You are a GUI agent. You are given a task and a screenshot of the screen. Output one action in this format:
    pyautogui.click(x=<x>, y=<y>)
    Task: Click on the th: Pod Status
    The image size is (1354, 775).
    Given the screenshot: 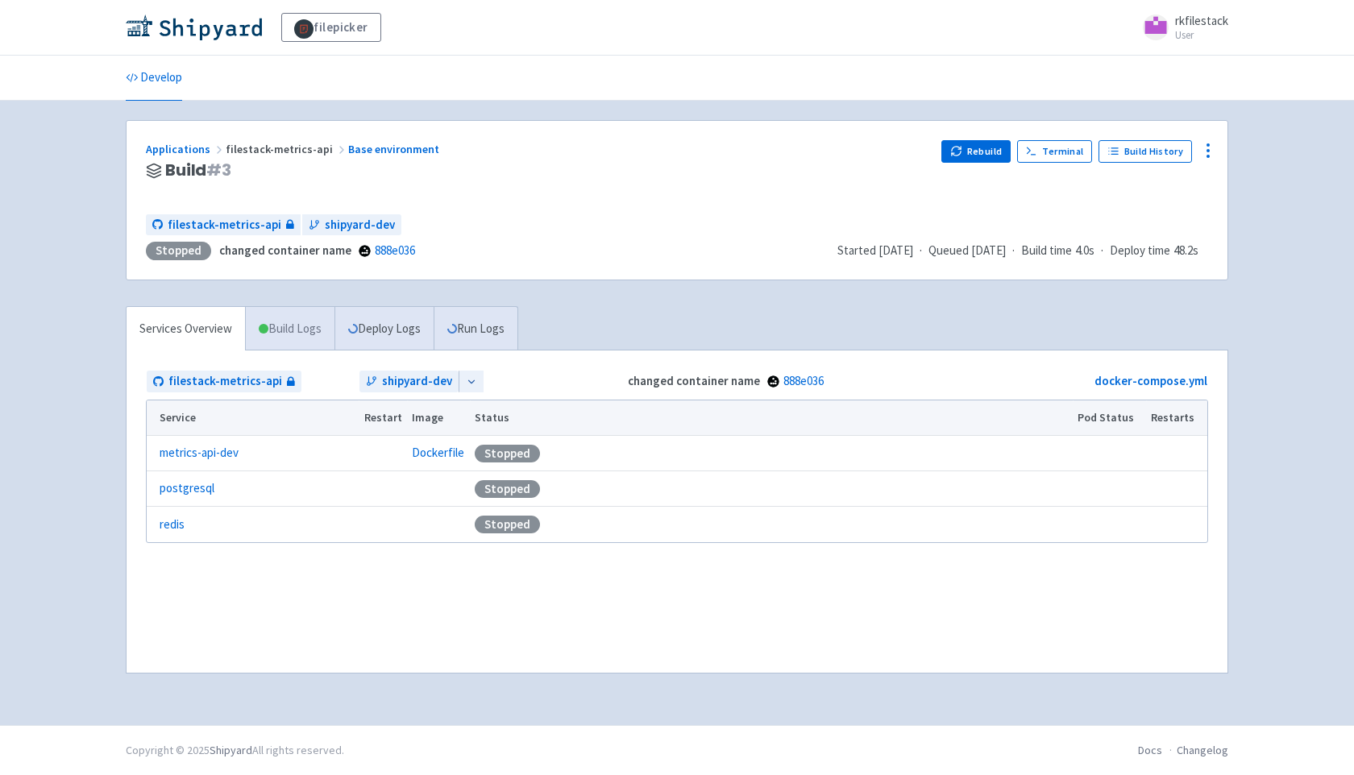 What is the action you would take?
    pyautogui.click(x=1109, y=418)
    